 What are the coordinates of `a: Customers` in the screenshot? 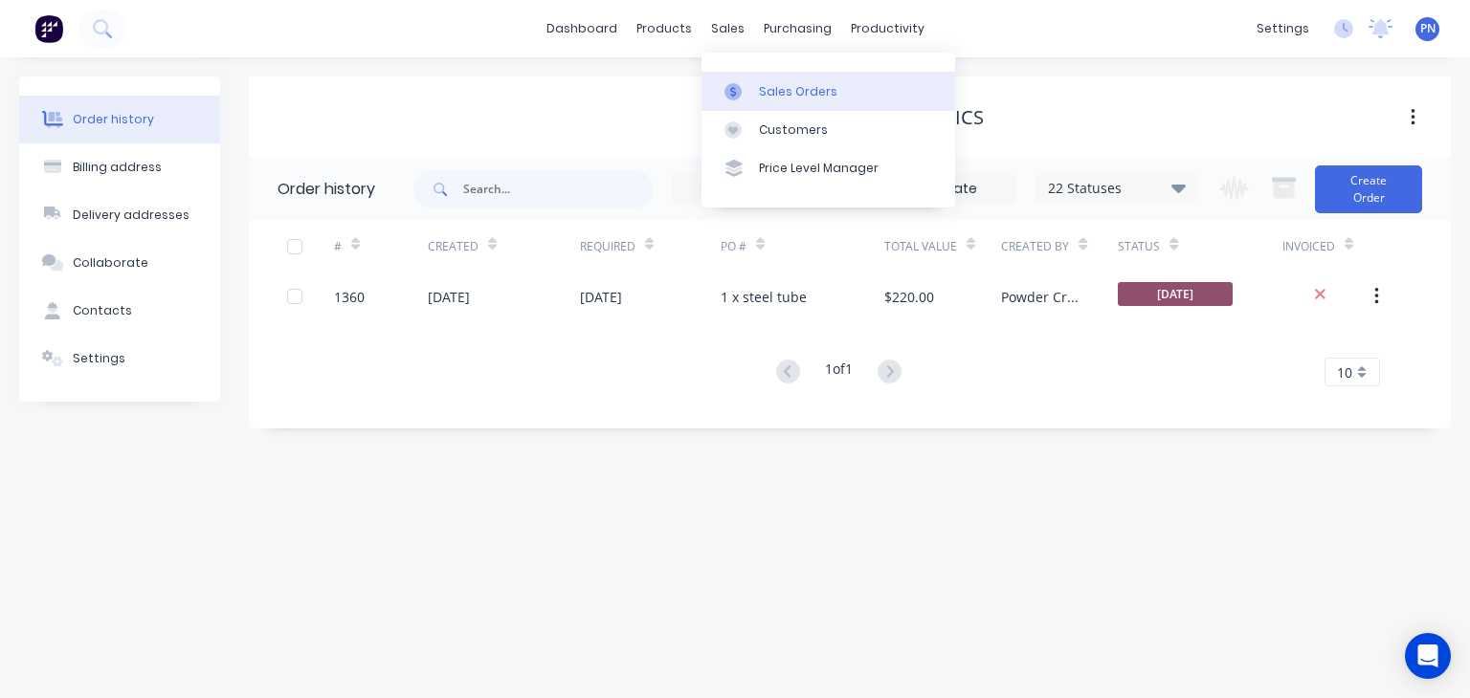 It's located at (828, 130).